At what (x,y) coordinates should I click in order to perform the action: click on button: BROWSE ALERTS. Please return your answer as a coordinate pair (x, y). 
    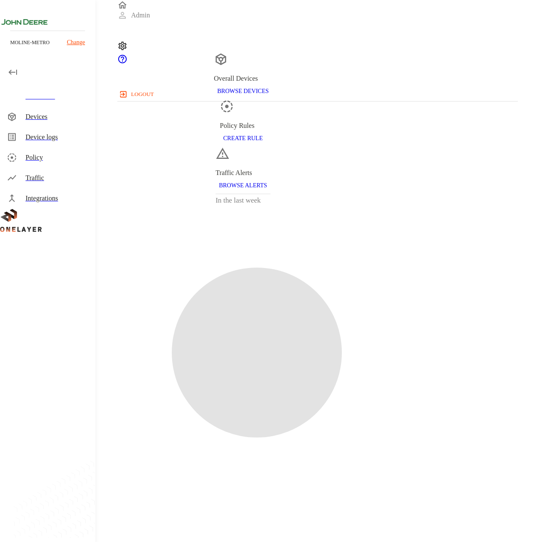
    Looking at the image, I should click on (243, 186).